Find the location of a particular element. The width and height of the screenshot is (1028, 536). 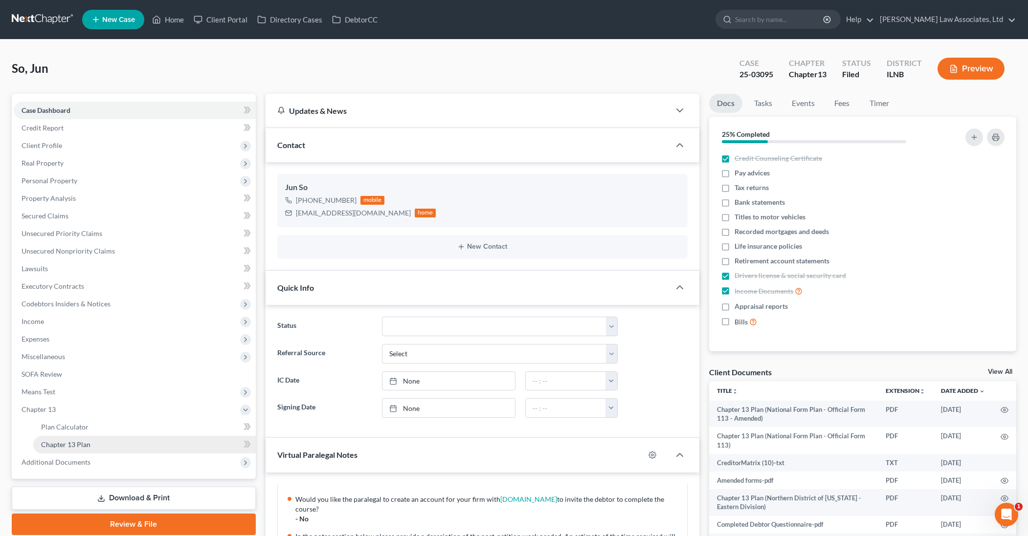

span: Executory Contracts is located at coordinates (53, 286).